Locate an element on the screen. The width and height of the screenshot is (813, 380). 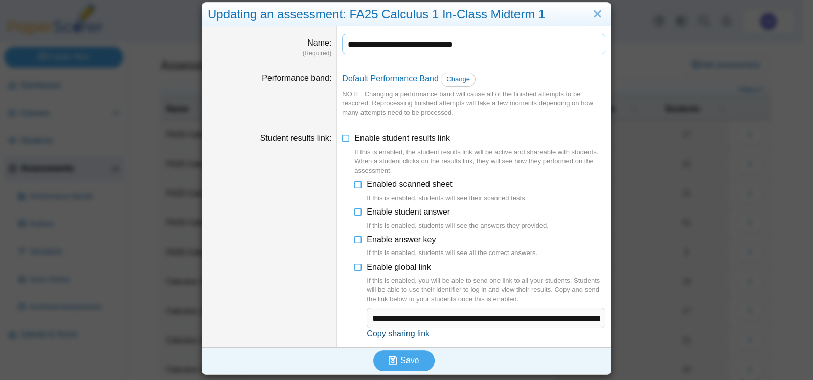
a: Close is located at coordinates (598, 14).